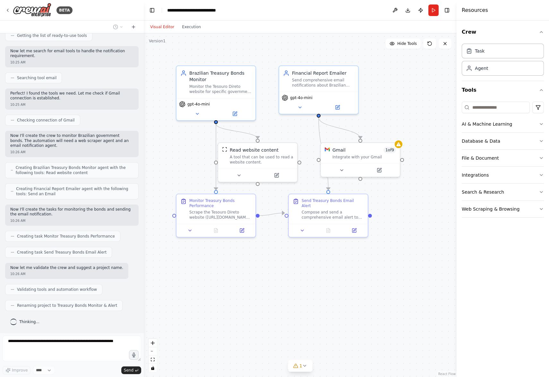 The image size is (549, 377). I want to click on div: Monitor the Tesouro Direto website for specific government bonds (Tesouro IPCA+ 2050, Tesouro Ren..., so click(220, 89).